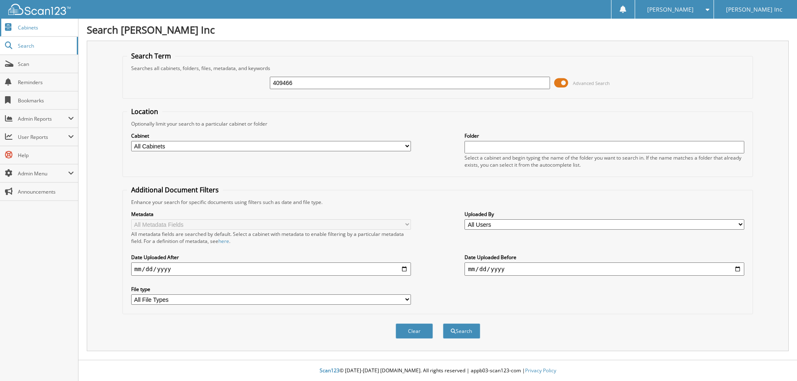 The height and width of the screenshot is (381, 797). Describe the element at coordinates (414, 331) in the screenshot. I see `button: Clear` at that location.